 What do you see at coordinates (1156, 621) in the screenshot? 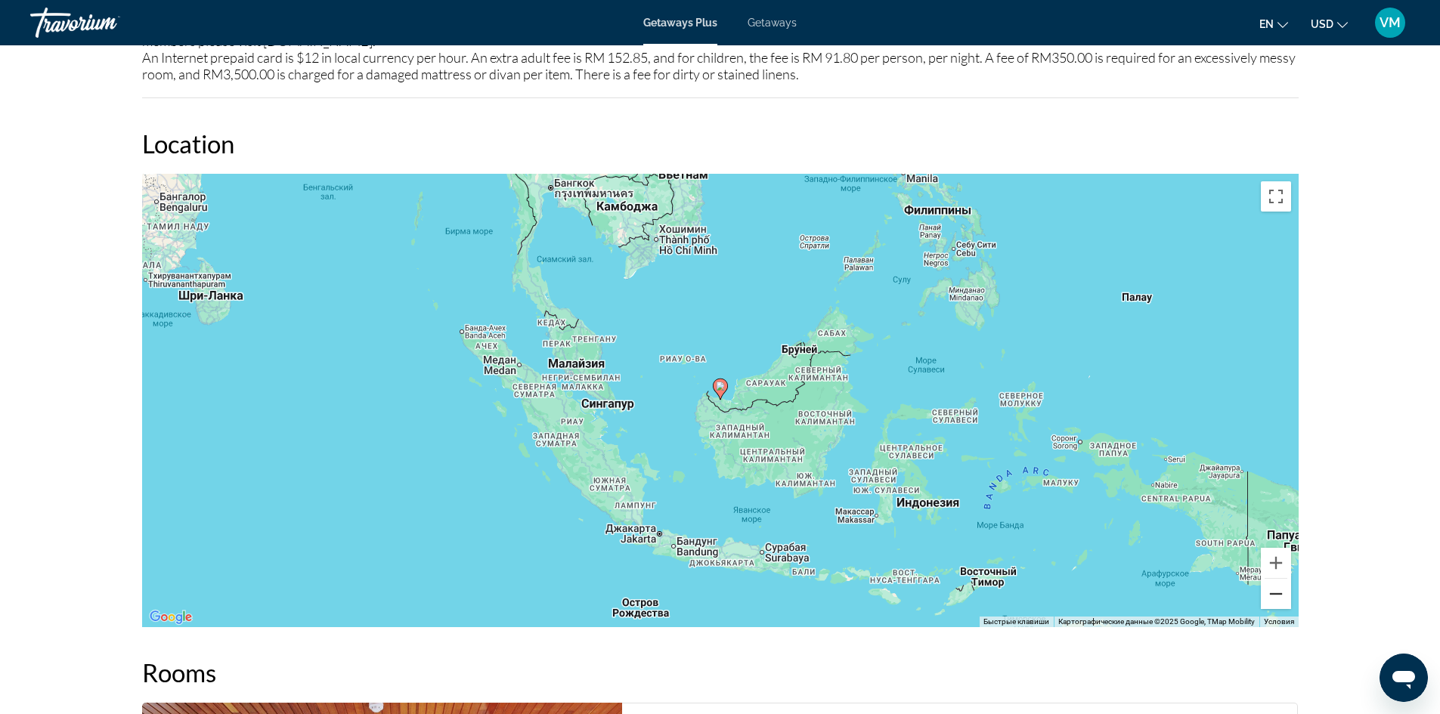
I see `span: Картографические данные ©2025 Google, TMap Mobility` at bounding box center [1156, 621].